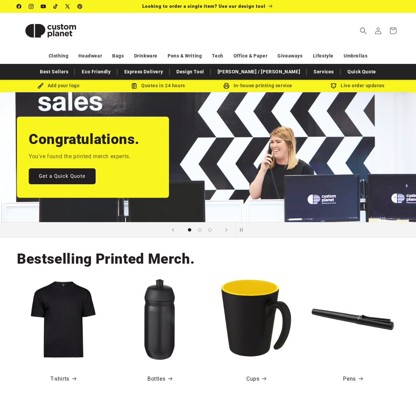  Describe the element at coordinates (204, 6) in the screenshot. I see `span: Looking to order a single item? Use our design tool` at that location.